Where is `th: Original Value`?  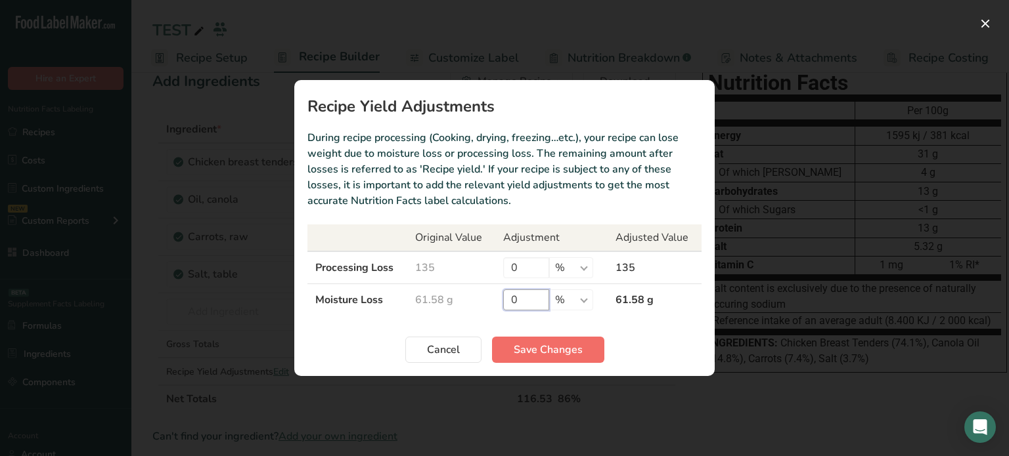
th: Original Value is located at coordinates (451, 238).